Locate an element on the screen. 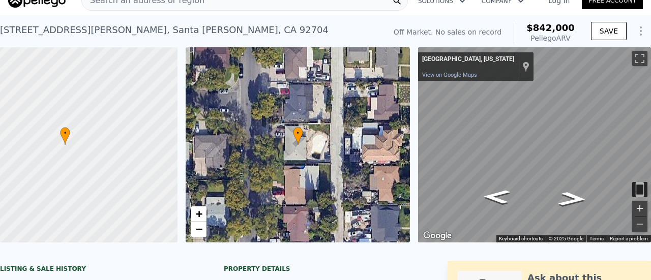  img: Google is located at coordinates (438, 236).